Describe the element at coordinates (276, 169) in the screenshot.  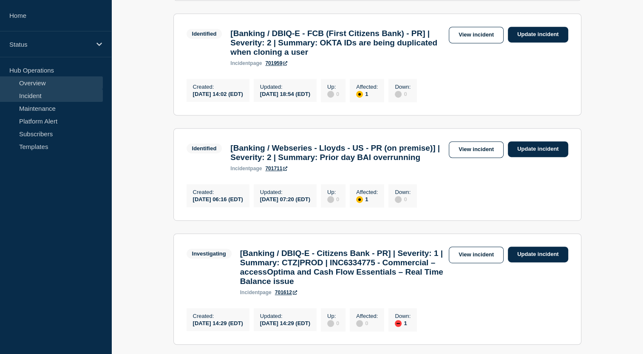
I see `a: 701711` at that location.